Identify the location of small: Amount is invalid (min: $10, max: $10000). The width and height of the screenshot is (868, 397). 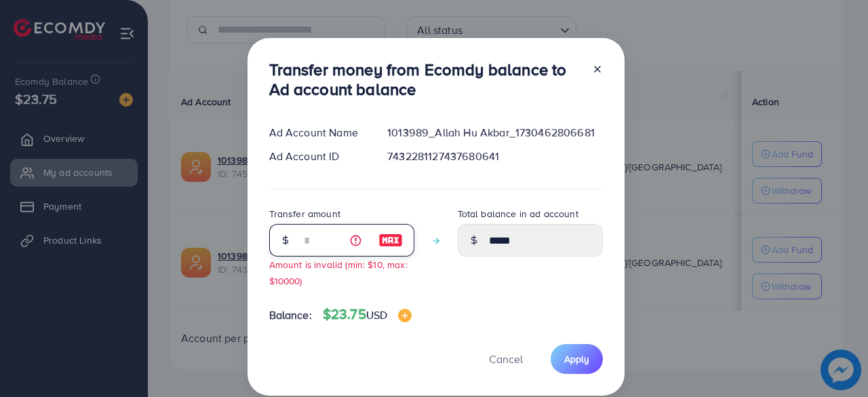
(338, 272).